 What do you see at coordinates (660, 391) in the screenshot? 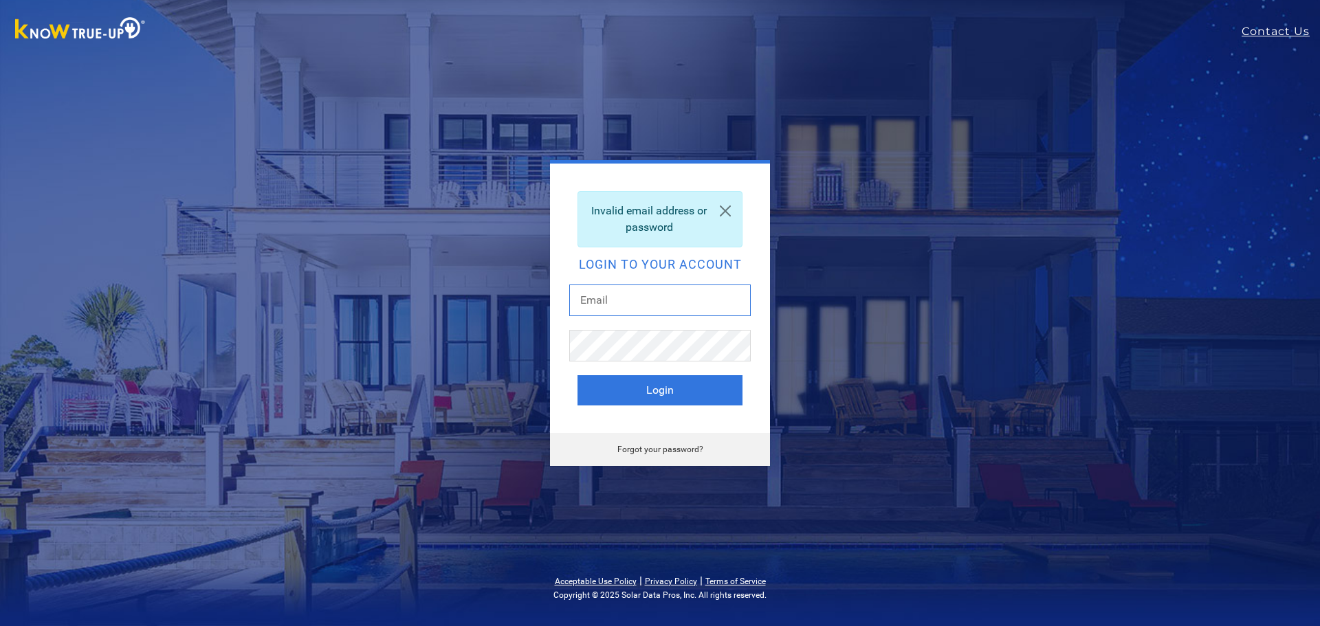
I see `button: Login` at bounding box center [660, 391].